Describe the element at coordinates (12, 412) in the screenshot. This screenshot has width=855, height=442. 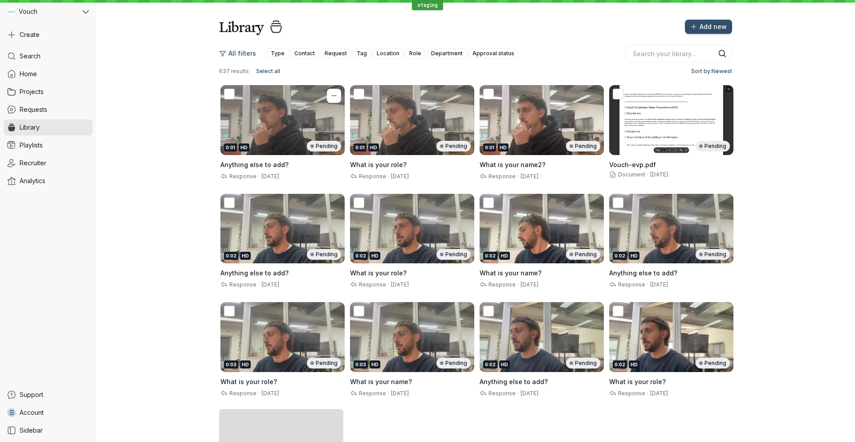
I see `span: S` at that location.